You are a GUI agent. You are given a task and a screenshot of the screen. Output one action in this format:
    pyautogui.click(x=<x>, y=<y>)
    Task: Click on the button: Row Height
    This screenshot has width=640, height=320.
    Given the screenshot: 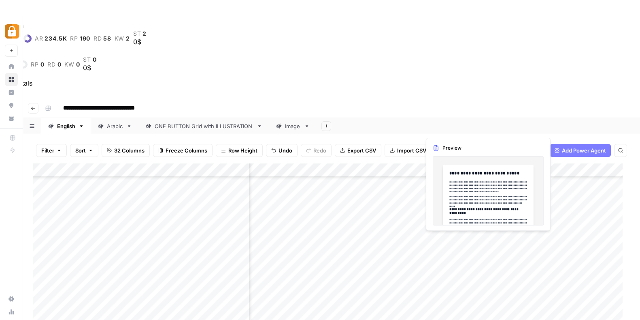 What is the action you would take?
    pyautogui.click(x=239, y=150)
    